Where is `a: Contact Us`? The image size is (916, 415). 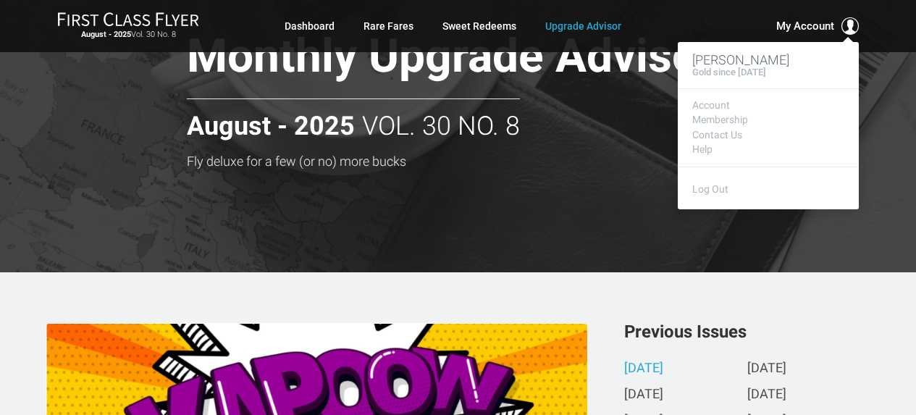 a: Contact Us is located at coordinates (768, 135).